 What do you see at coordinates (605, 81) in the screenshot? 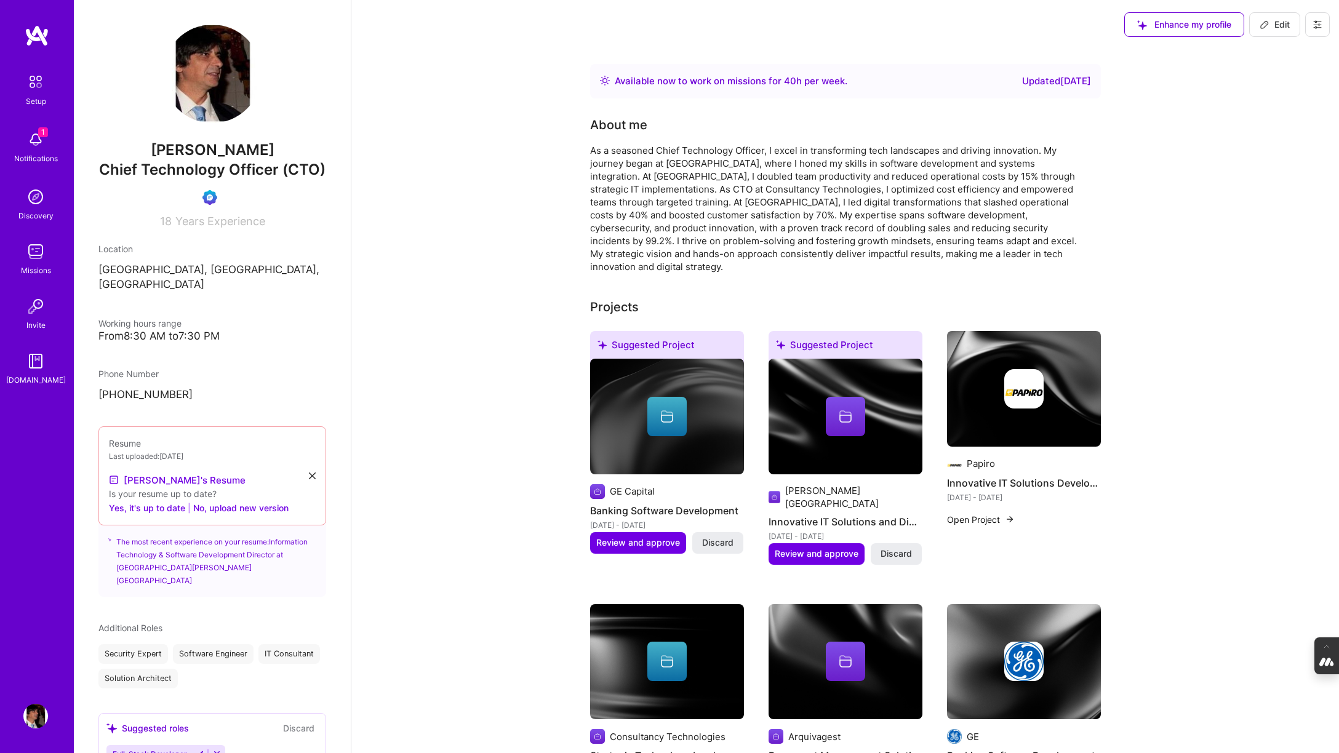
I see `img: Availability` at bounding box center [605, 81].